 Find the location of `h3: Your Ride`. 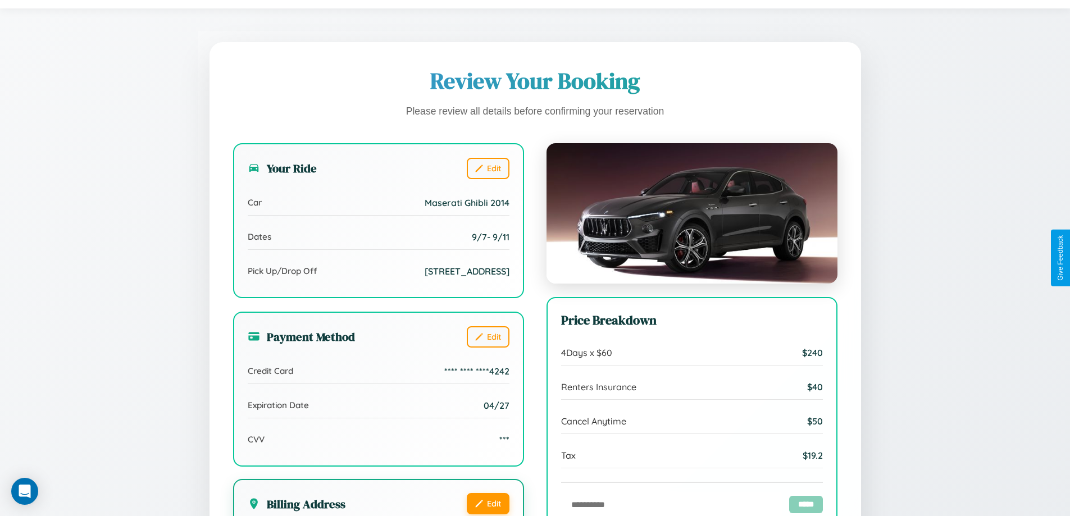

h3: Your Ride is located at coordinates (282, 168).